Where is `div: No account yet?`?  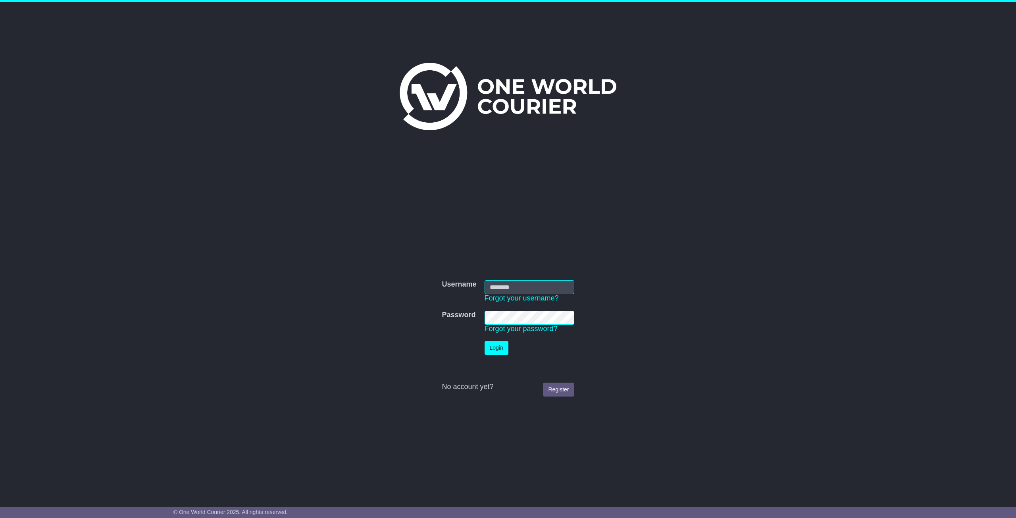 div: No account yet? is located at coordinates (507, 387).